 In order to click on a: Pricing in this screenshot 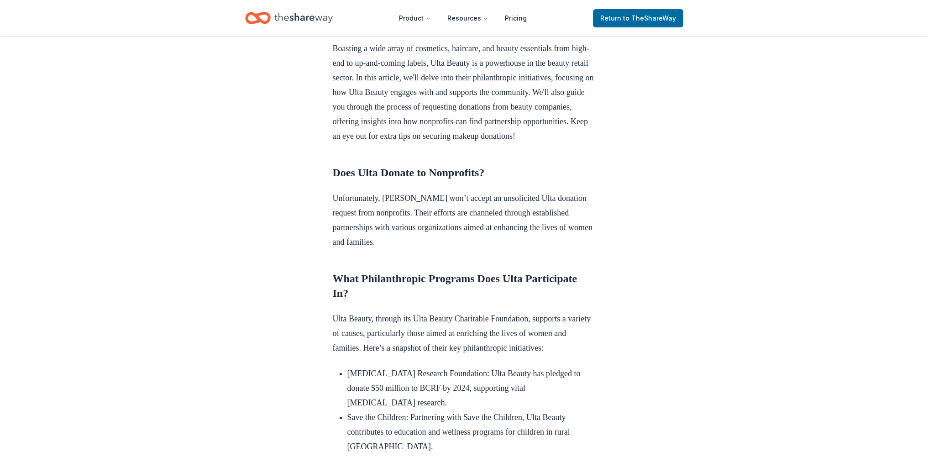, I will do `click(516, 18)`.